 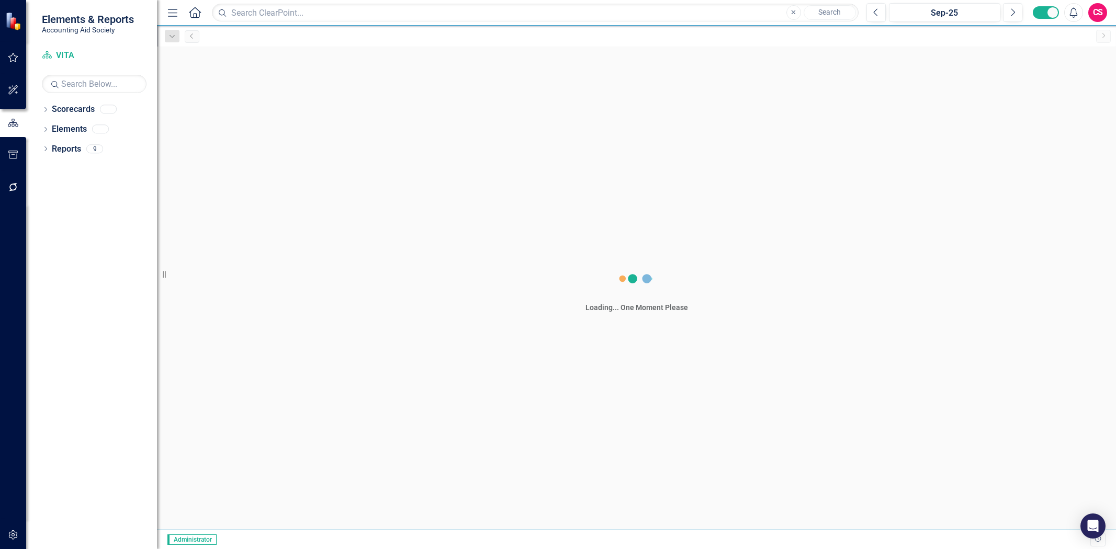 What do you see at coordinates (95, 149) in the screenshot?
I see `div: 9` at bounding box center [95, 149].